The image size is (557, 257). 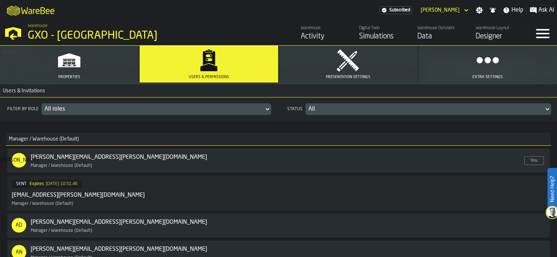 What do you see at coordinates (499, 36) in the screenshot?
I see `div: Designer` at bounding box center [499, 36].